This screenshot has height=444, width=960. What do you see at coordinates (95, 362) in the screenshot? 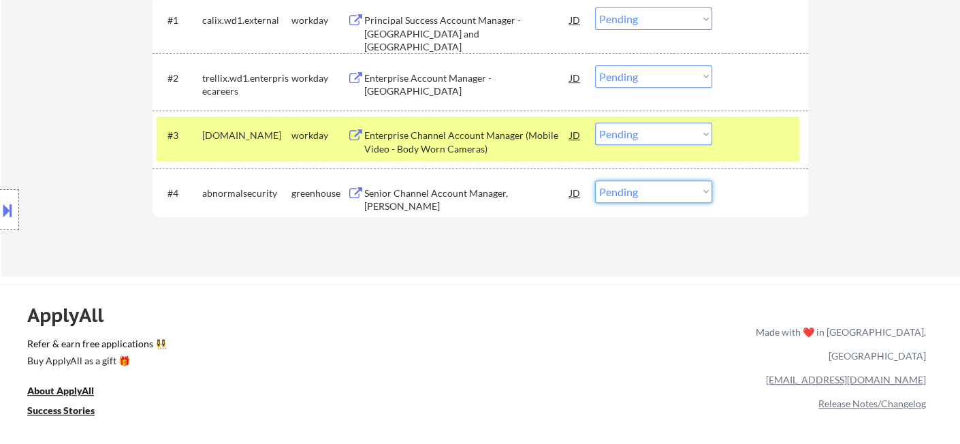
I see `a: Buy ApplyAll as a gift 🎁` at bounding box center [95, 362].